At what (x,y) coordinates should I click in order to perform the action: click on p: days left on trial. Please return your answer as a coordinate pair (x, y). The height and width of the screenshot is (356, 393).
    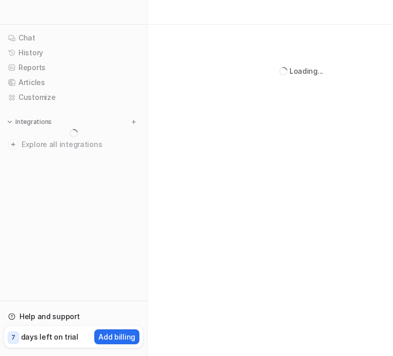
    Looking at the image, I should click on (50, 337).